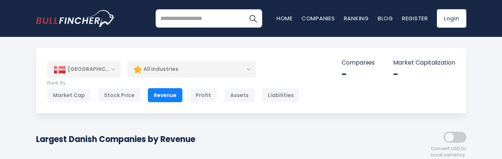 Image resolution: width=502 pixels, height=159 pixels. What do you see at coordinates (424, 63) in the screenshot?
I see `p: Market Capitalization` at bounding box center [424, 63].